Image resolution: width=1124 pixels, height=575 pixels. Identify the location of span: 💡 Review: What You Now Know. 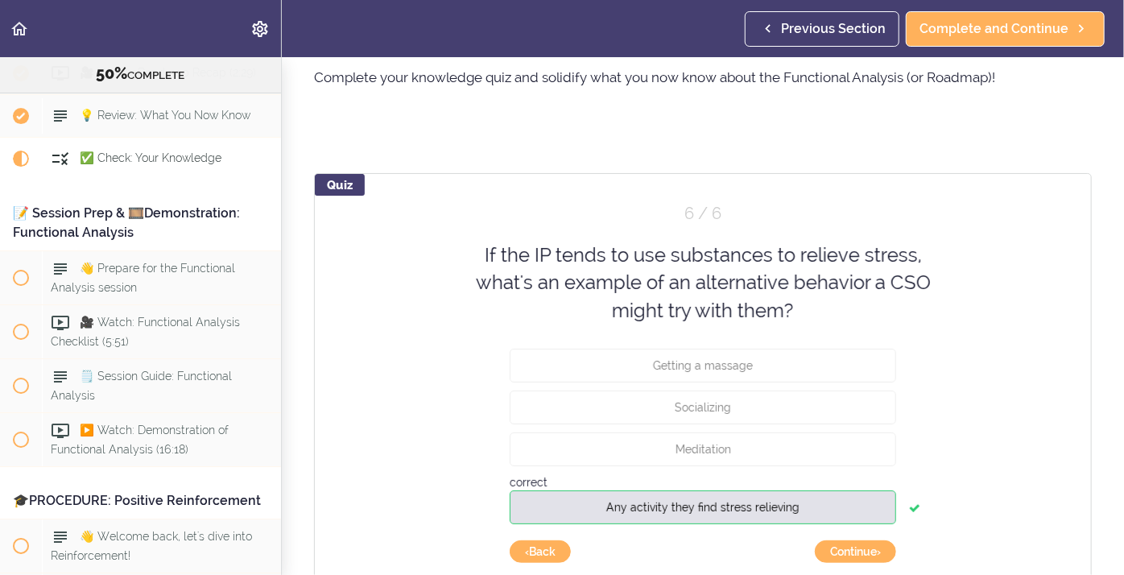
(165, 115).